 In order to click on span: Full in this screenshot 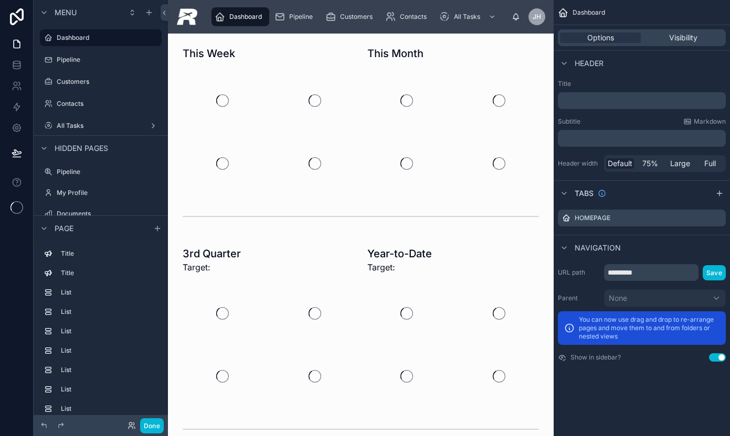, I will do `click(710, 164)`.